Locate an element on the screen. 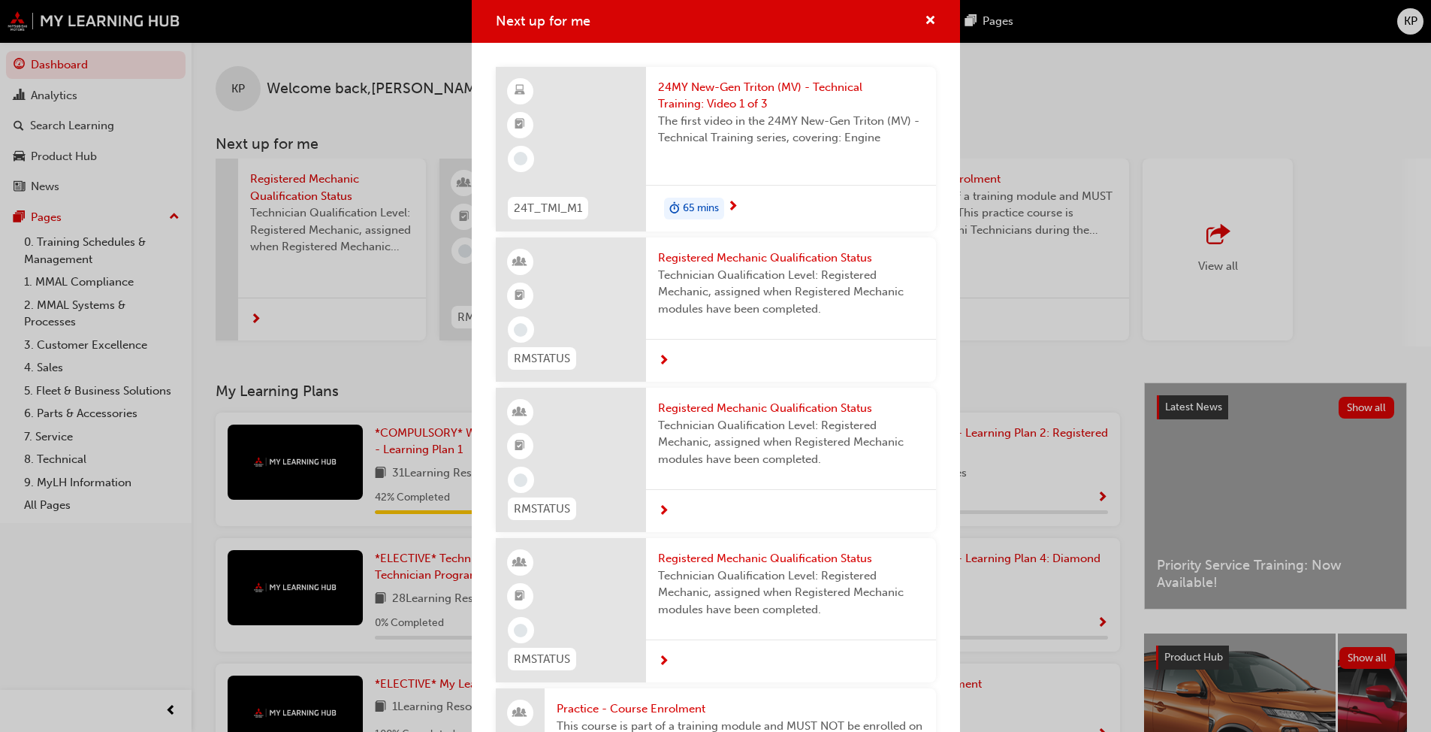 The image size is (1431, 732). span: The first video in the 24MY New-Gen Triton (MV) - Technical Training series, covering: Engine is located at coordinates (791, 129).